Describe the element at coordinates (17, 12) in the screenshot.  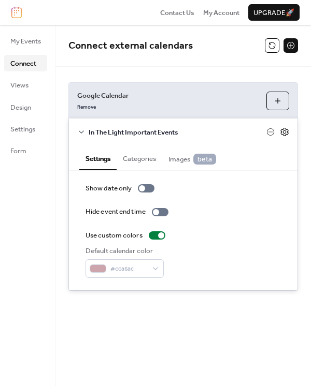
I see `img: logo` at that location.